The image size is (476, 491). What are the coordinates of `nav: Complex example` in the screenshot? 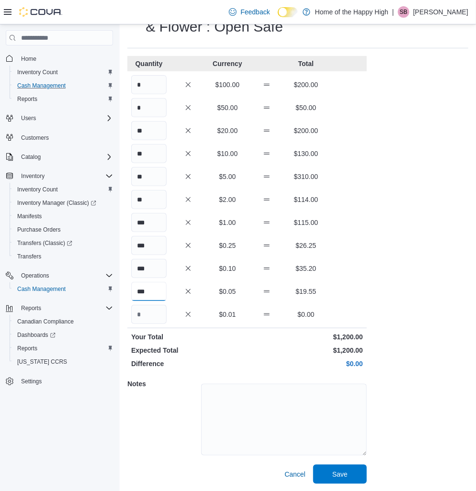 It's located at (59, 230).